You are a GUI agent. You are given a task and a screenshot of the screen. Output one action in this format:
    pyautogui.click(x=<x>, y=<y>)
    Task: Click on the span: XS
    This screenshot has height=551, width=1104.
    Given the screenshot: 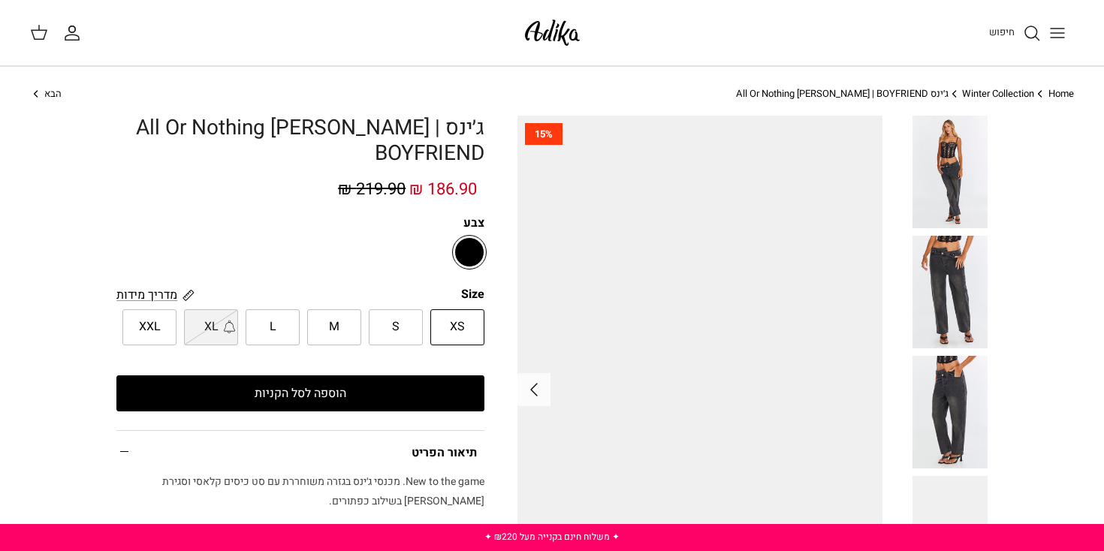 What is the action you would take?
    pyautogui.click(x=457, y=327)
    